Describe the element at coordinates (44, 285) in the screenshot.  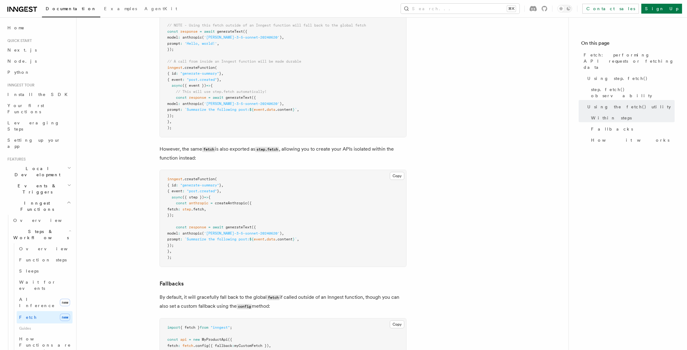
I see `a: Wait for events` at that location.